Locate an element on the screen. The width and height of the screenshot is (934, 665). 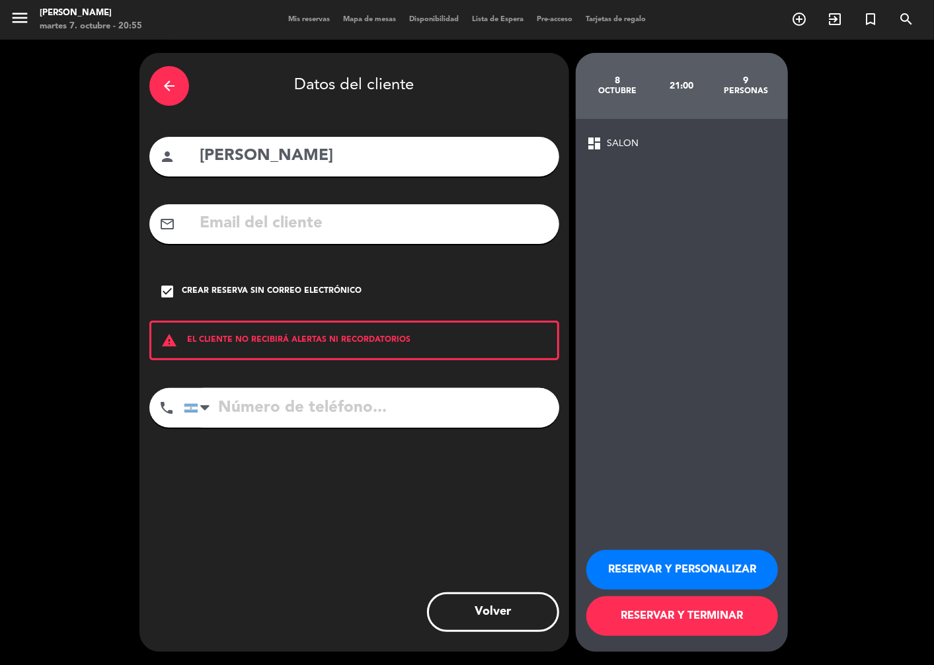
span: Tarjetas de regalo is located at coordinates (616, 19).